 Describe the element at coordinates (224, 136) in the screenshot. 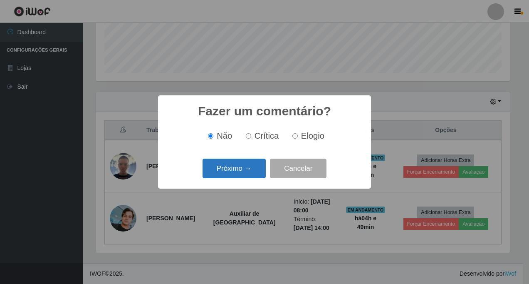

I see `span: Não` at that location.